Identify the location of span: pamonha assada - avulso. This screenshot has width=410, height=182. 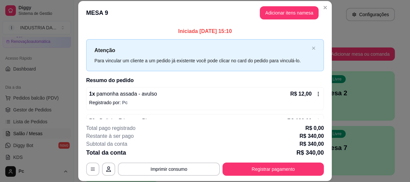
(126, 94).